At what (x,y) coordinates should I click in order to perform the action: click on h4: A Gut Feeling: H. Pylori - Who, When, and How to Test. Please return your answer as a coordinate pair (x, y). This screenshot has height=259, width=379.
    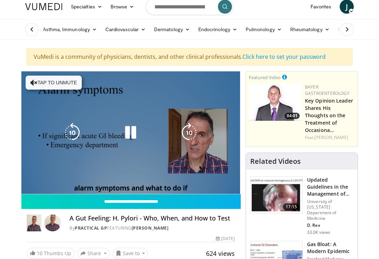
    Looking at the image, I should click on (152, 219).